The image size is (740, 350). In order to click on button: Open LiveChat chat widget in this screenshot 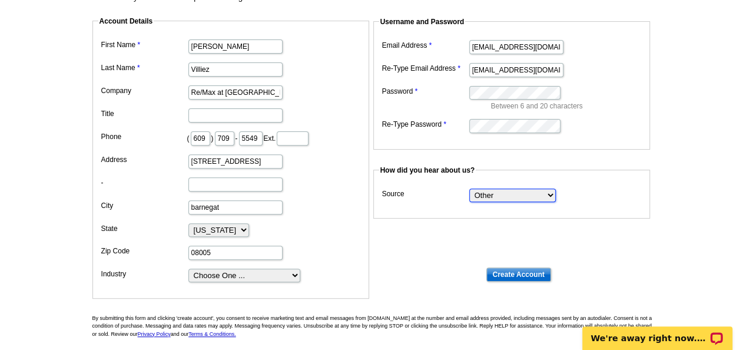, I will do `click(142, 25)`.